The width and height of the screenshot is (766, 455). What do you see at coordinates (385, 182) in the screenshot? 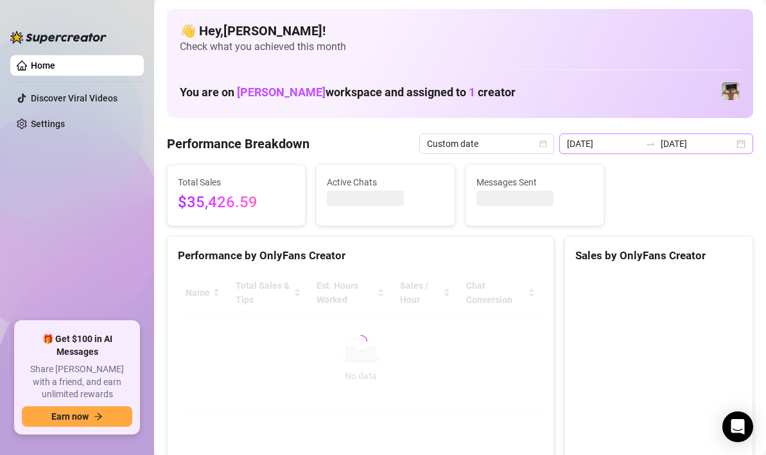
I see `span: Active Chats` at bounding box center [385, 182].